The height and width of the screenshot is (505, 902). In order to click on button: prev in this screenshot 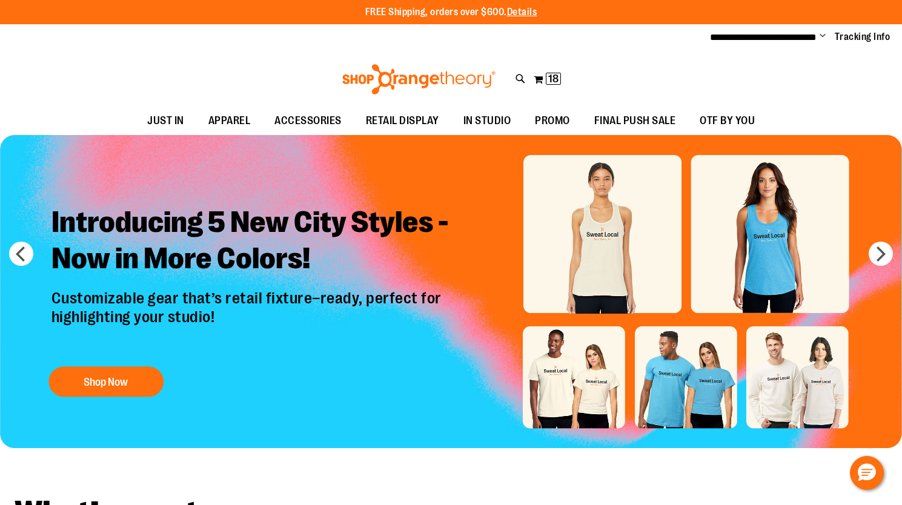, I will do `click(21, 254)`.